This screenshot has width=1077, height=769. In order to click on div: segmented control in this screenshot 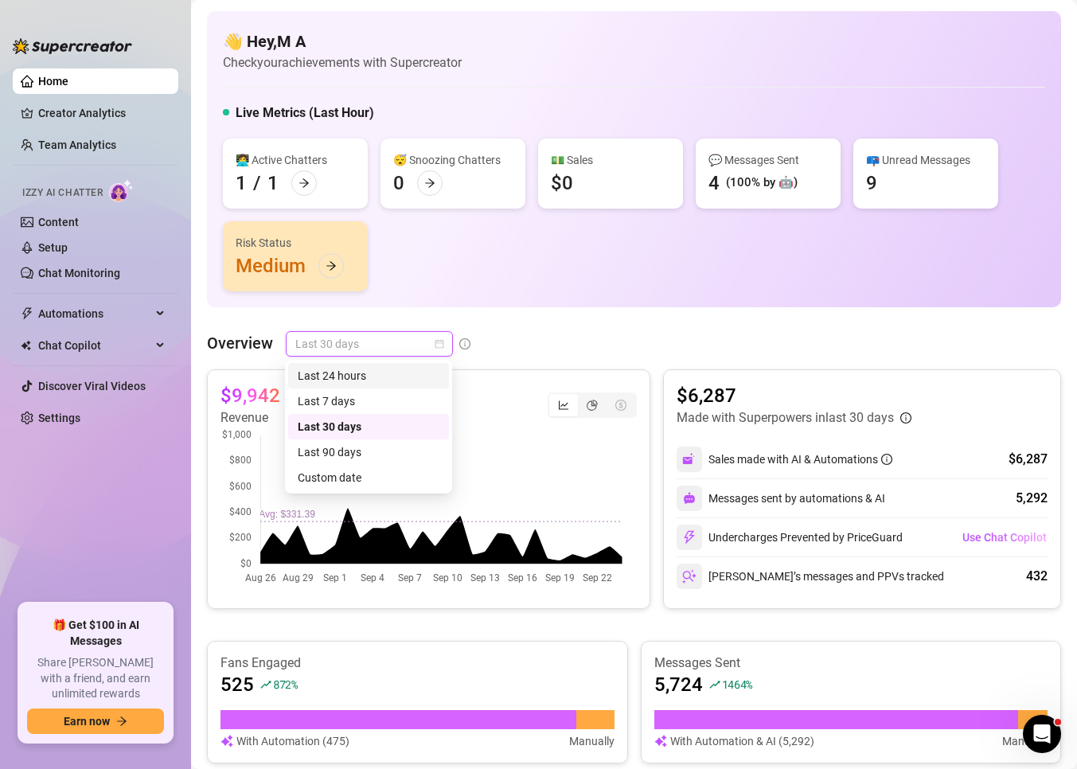, I will do `click(592, 405)`.